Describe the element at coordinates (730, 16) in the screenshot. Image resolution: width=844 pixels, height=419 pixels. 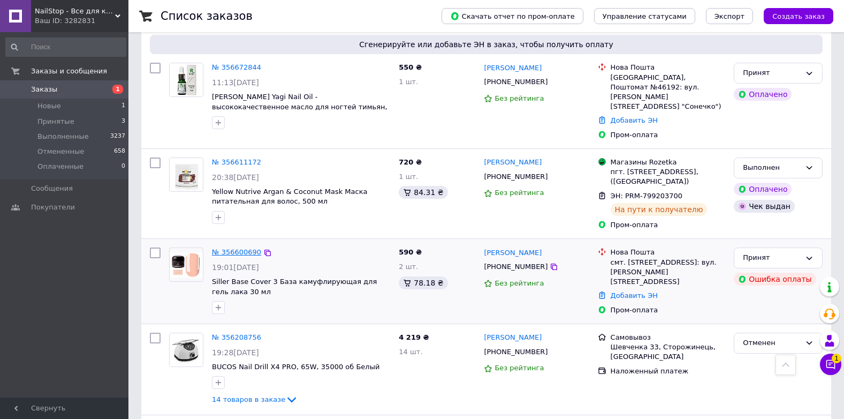
I see `span: Экспорт` at that location.